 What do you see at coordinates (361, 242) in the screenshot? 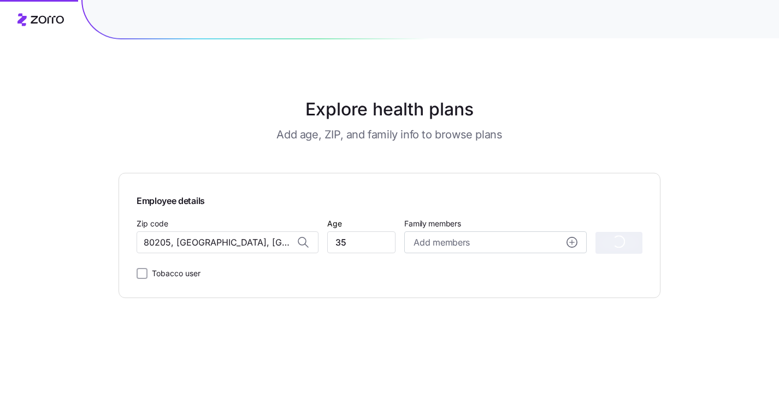
I see `input: Age` at bounding box center [361, 242].